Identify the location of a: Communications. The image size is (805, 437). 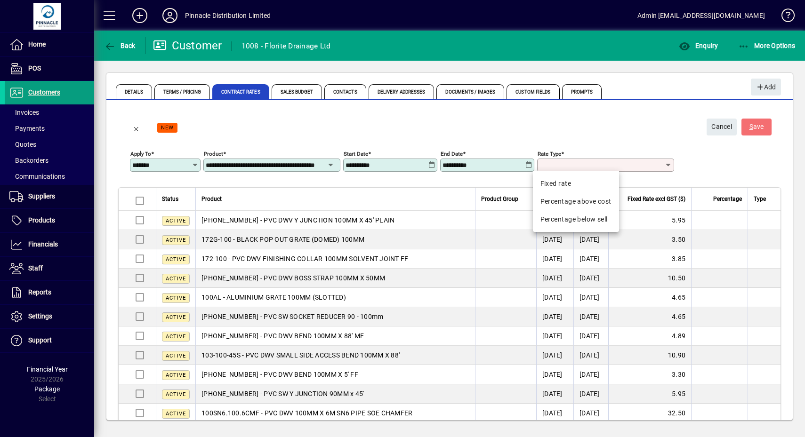
(49, 176).